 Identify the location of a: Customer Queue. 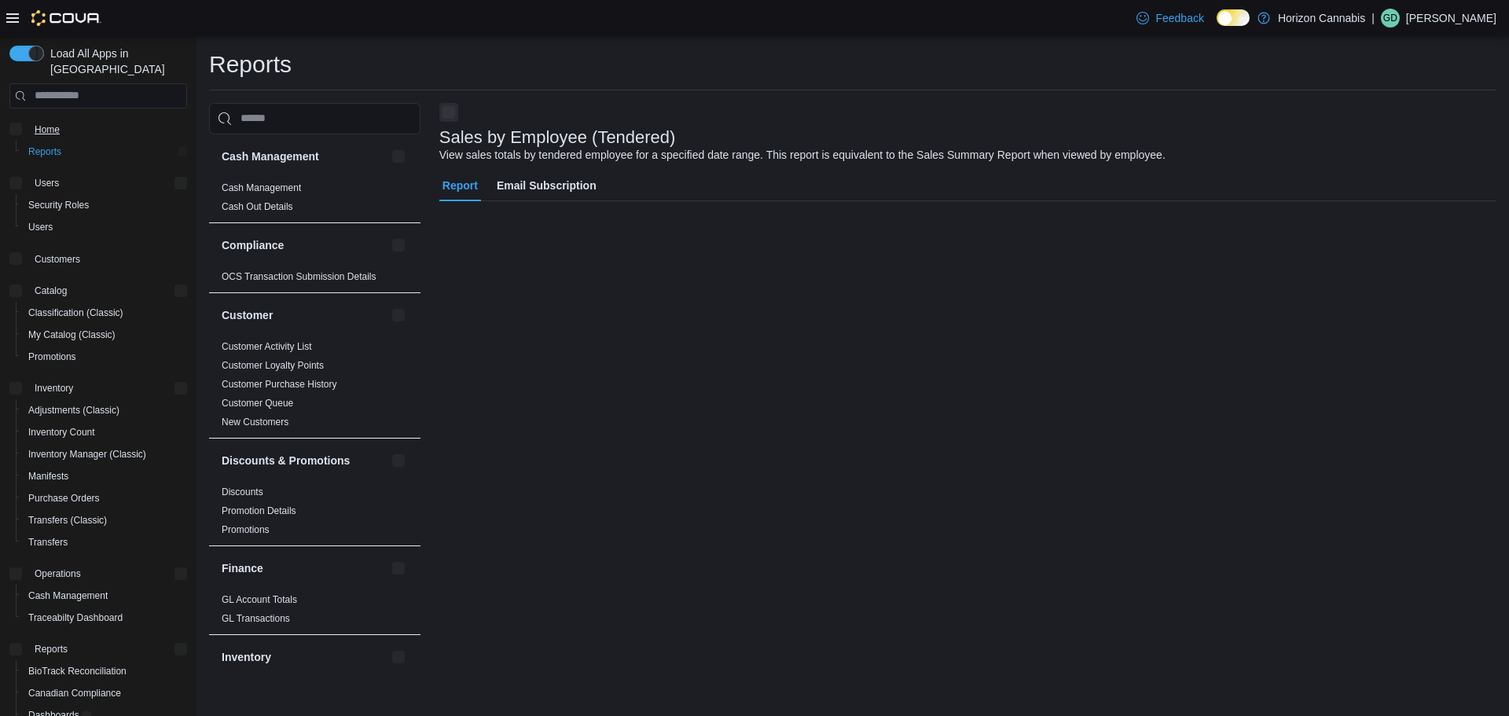
(257, 403).